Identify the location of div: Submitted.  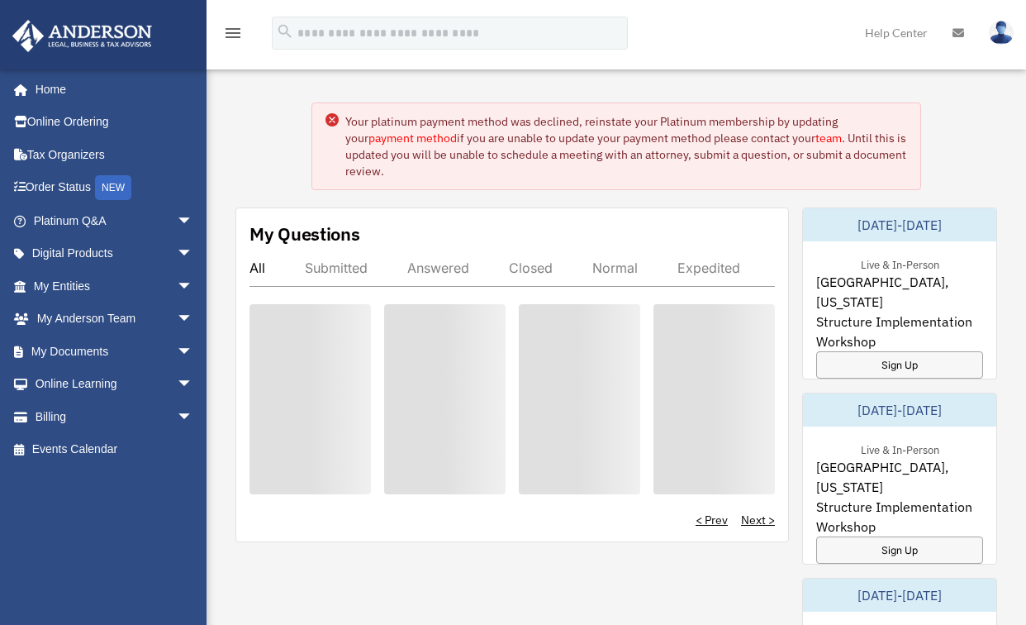
(336, 268).